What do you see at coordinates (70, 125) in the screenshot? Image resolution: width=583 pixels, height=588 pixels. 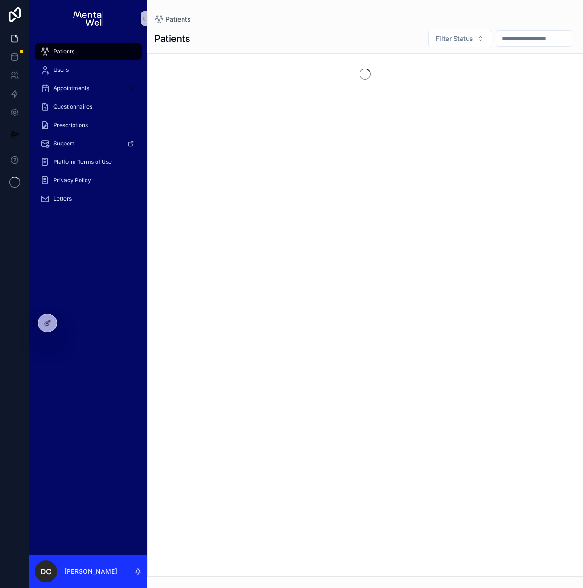 I see `span: Prescriptions` at bounding box center [70, 125].